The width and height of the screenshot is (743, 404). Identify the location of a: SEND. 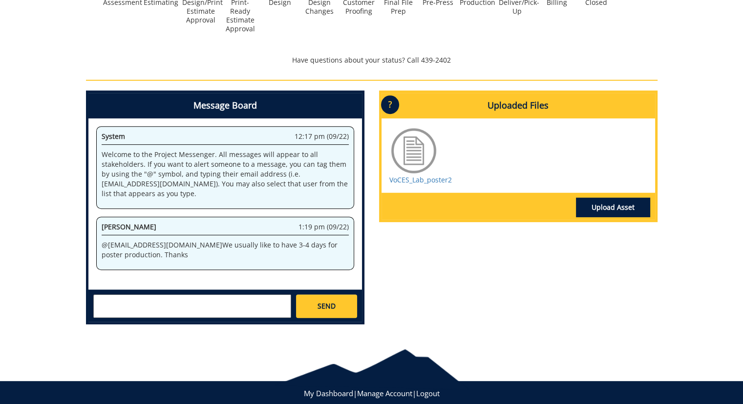
(327, 306).